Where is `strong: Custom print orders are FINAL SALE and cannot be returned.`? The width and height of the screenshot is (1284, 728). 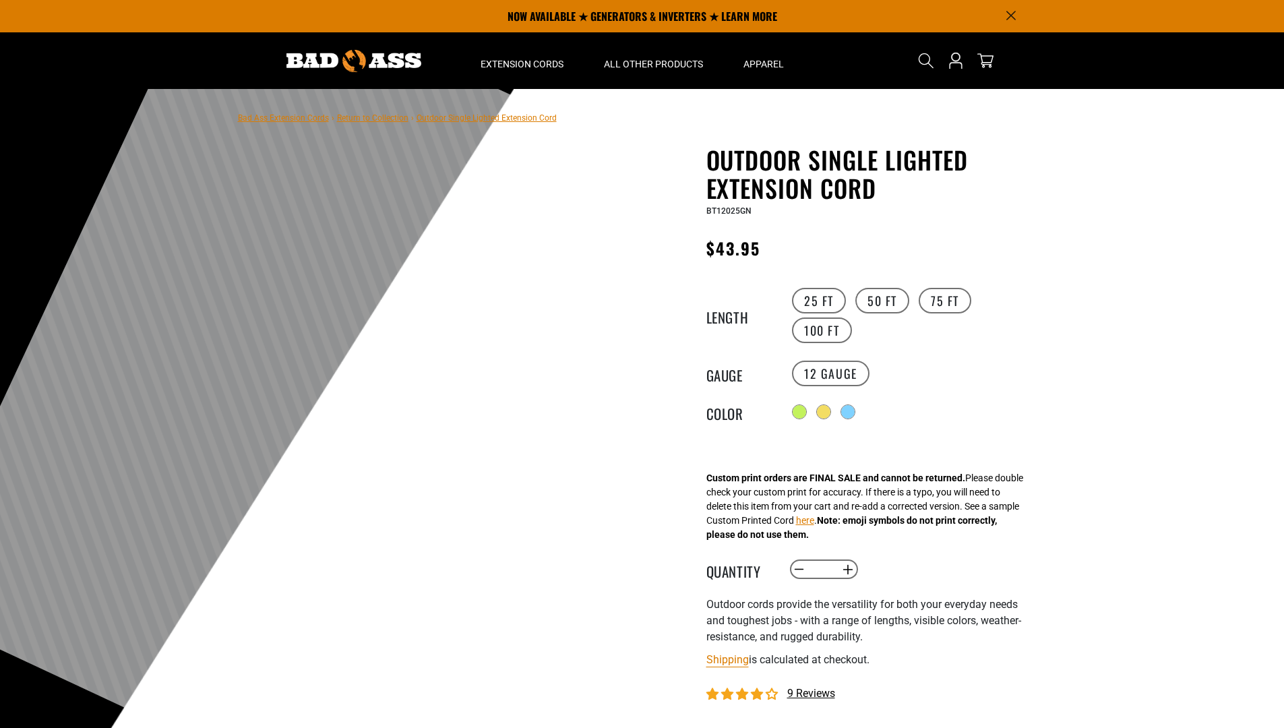
strong: Custom print orders are FINAL SALE and cannot be returned. is located at coordinates (836, 478).